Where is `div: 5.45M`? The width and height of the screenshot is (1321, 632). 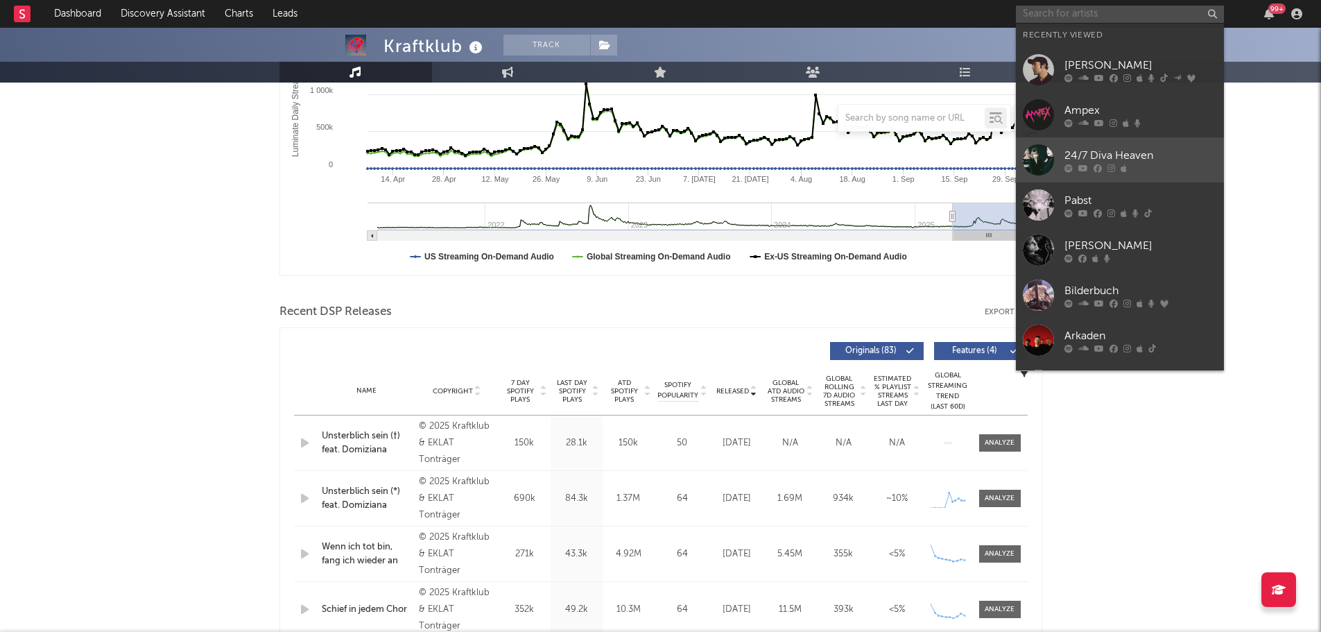
div: 5.45M is located at coordinates (790, 554).